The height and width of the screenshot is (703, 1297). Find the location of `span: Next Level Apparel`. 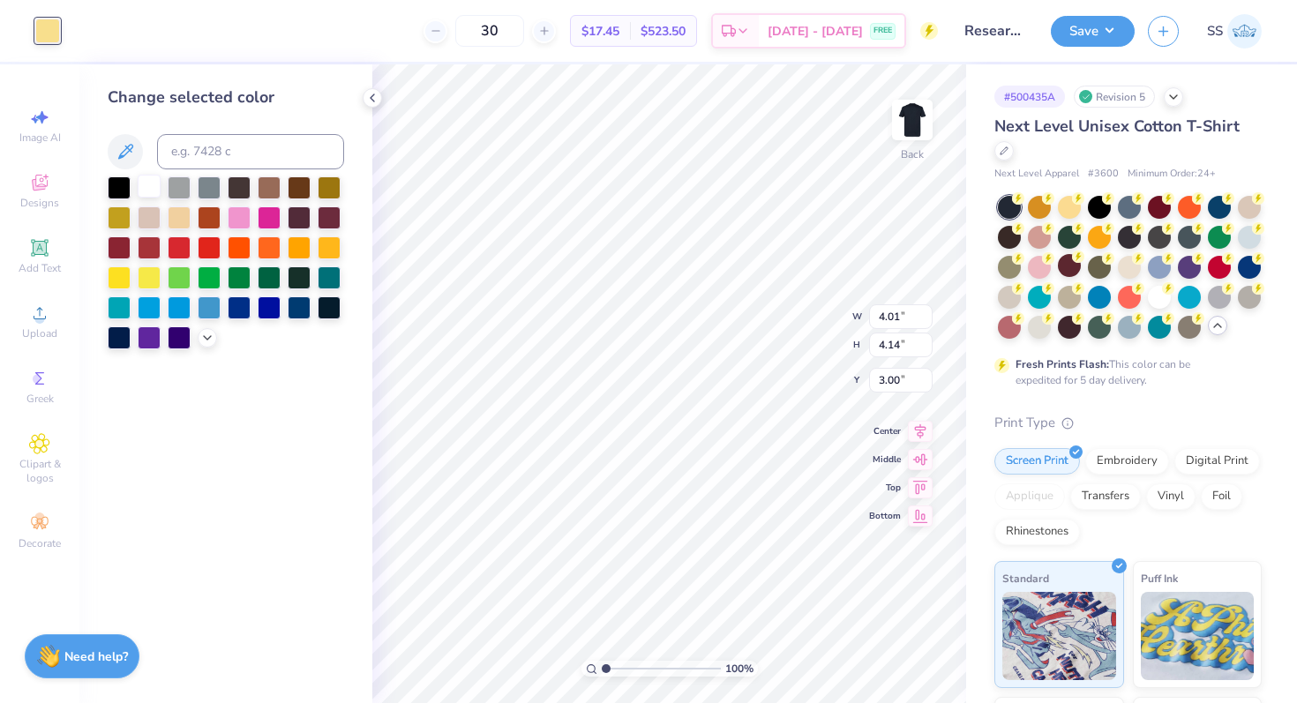

span: Next Level Apparel is located at coordinates (1037, 174).